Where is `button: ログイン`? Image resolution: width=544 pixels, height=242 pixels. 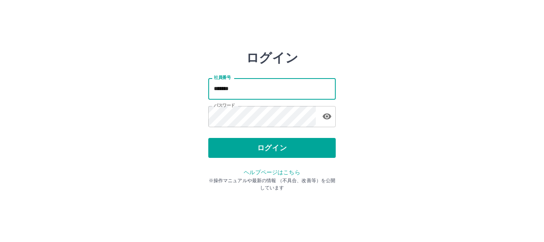
button: ログイン is located at coordinates (272, 148).